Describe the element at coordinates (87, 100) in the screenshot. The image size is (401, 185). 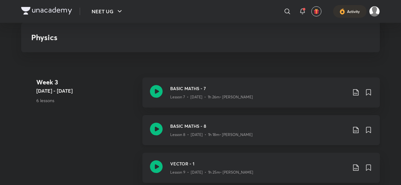
I see `p: 6 lessons` at that location.